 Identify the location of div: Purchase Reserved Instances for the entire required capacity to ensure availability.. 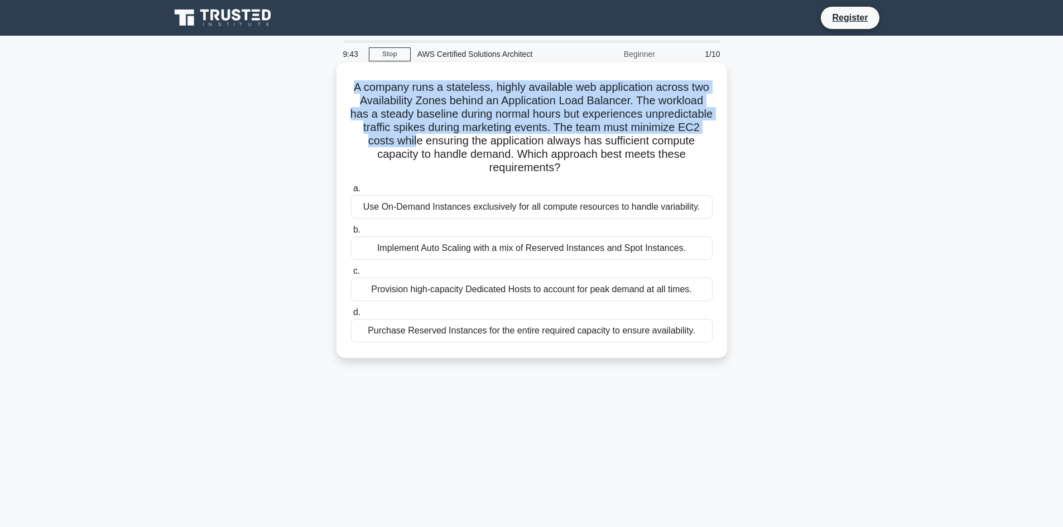
(532, 331).